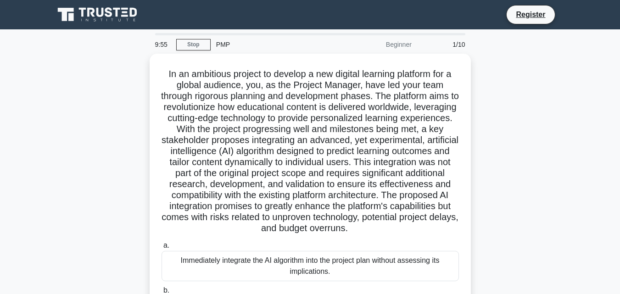  Describe the element at coordinates (166, 245) in the screenshot. I see `span: a.` at that location.